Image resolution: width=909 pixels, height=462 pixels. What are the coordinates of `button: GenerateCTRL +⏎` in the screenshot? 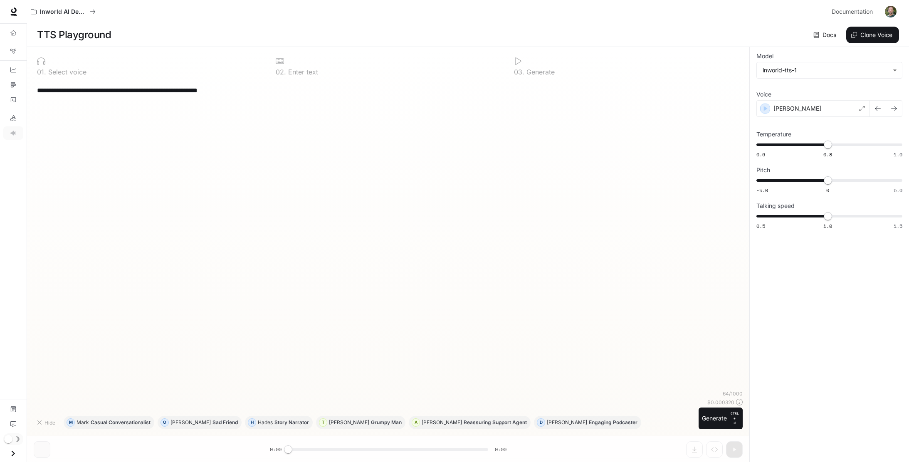 It's located at (721, 418).